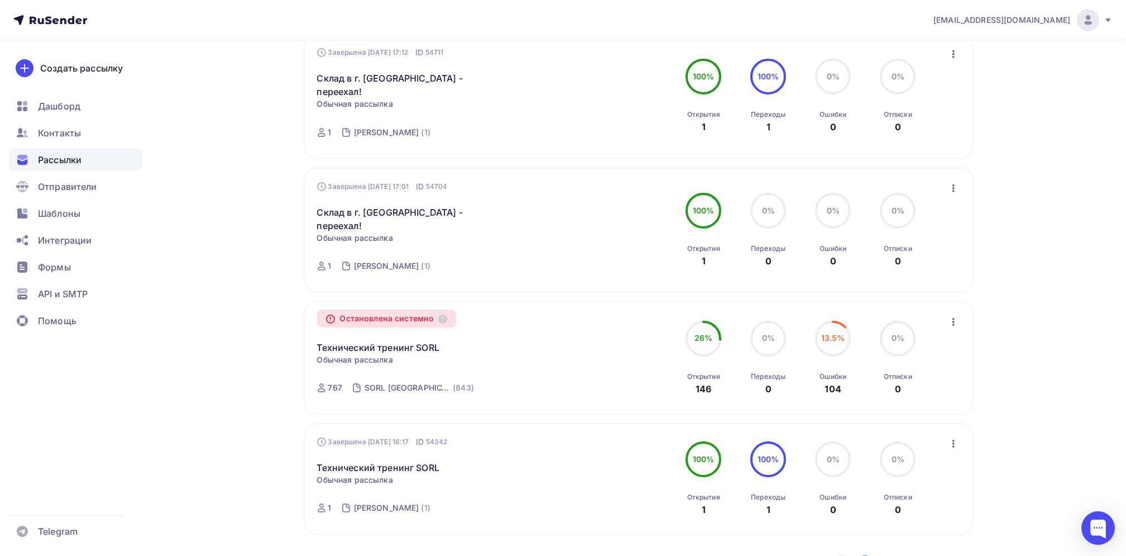 The width and height of the screenshot is (1126, 556). I want to click on a: Дашборд, so click(75, 106).